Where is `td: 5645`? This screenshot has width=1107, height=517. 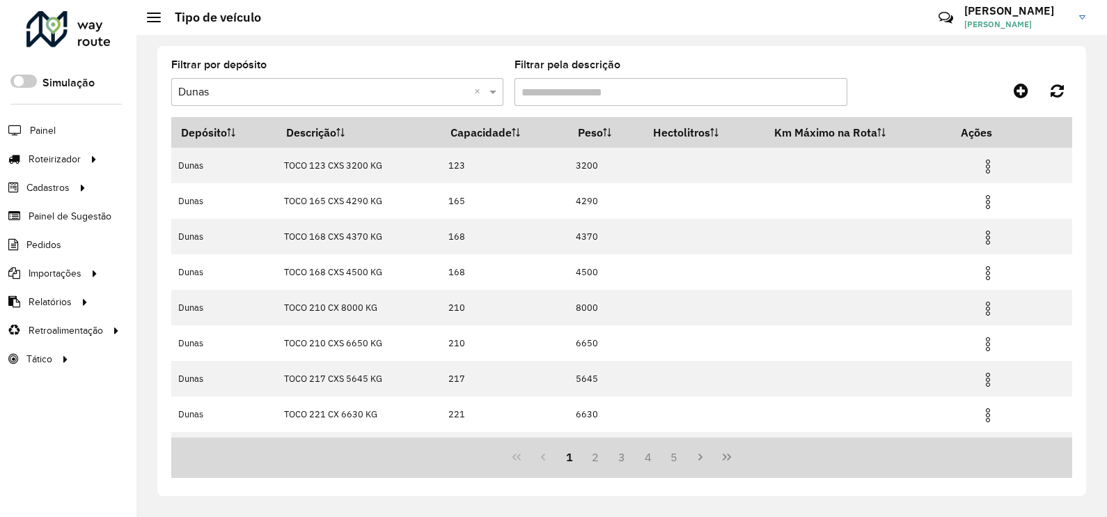
td: 5645 is located at coordinates (606, 378).